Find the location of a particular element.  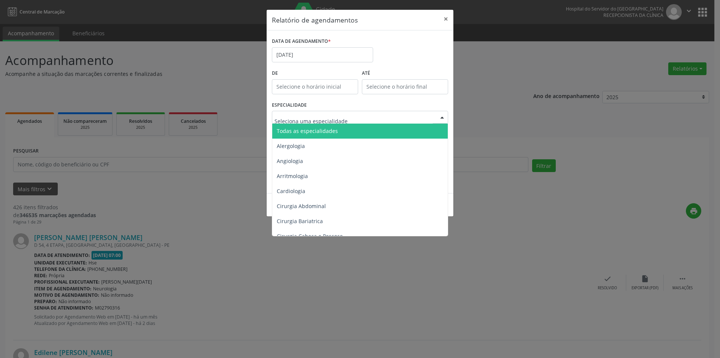

label: De is located at coordinates (315, 73).